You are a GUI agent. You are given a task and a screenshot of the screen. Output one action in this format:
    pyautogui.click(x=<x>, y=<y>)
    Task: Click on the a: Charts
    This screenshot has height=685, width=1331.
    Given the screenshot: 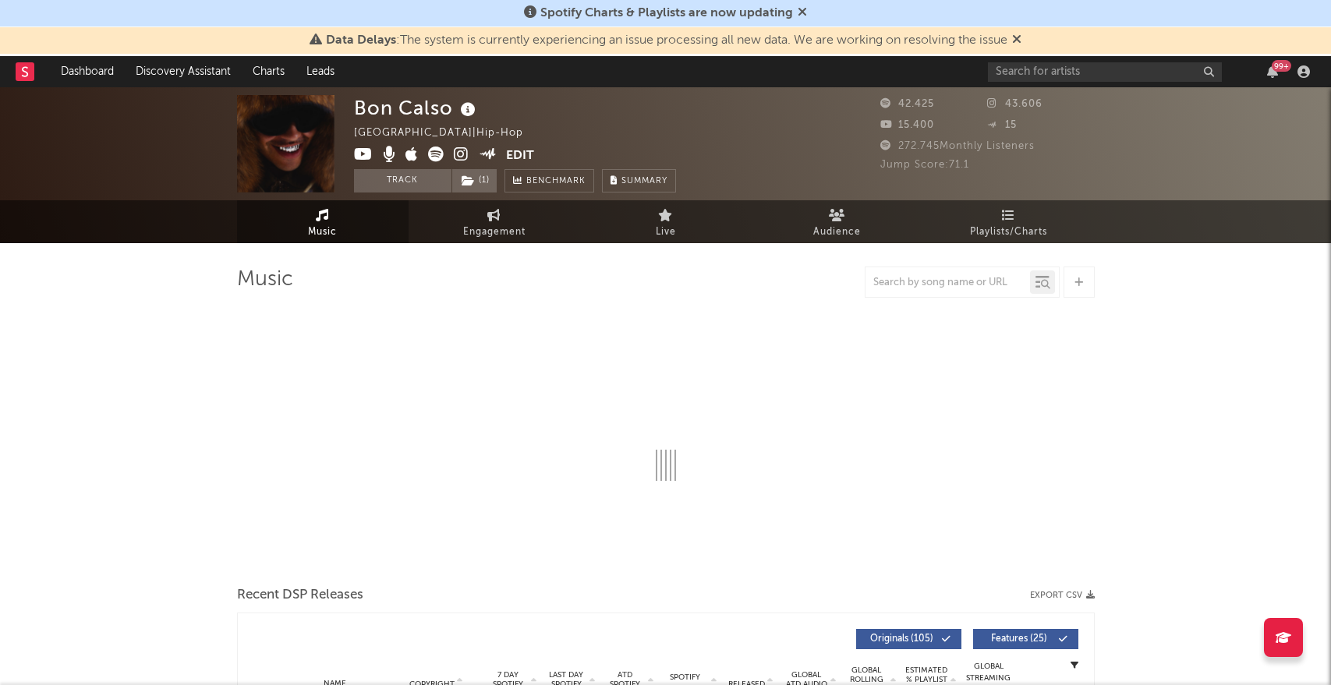 What is the action you would take?
    pyautogui.click(x=268, y=72)
    